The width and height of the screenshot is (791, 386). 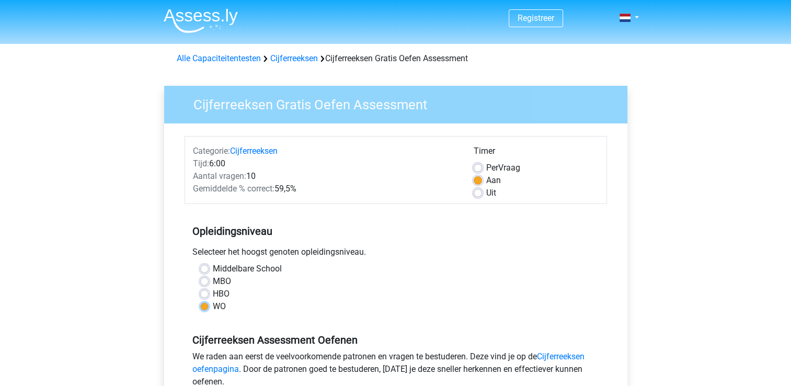 What do you see at coordinates (219, 58) in the screenshot?
I see `a: Alle Capaciteitentesten` at bounding box center [219, 58].